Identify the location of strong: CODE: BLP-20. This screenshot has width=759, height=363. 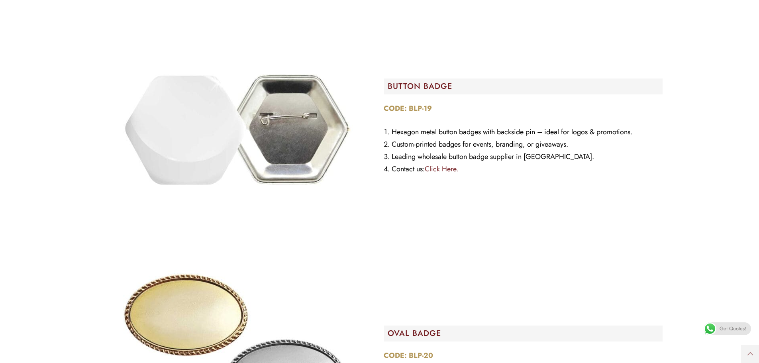
(409, 356).